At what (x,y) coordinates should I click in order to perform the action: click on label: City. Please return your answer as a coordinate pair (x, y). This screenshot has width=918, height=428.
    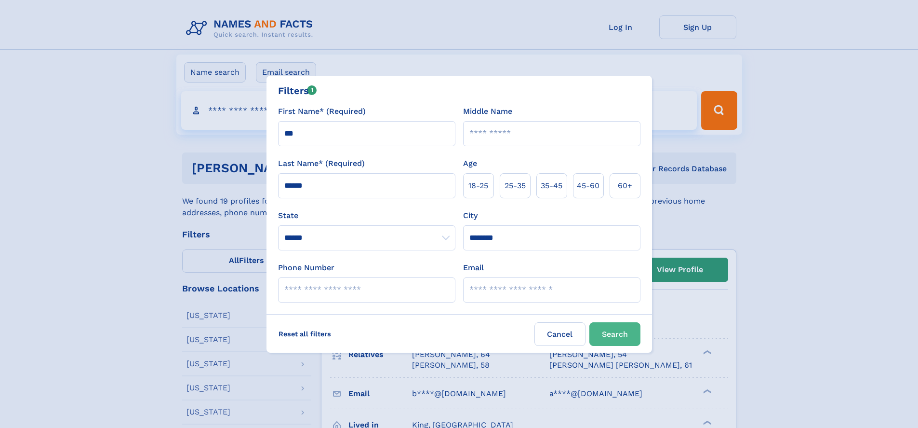
    Looking at the image, I should click on (471, 216).